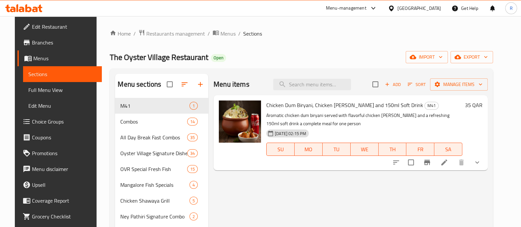 The width and height of the screenshot is (521, 227). What do you see at coordinates (64, 138) in the screenshot?
I see `span: Coupons` at bounding box center [64, 138].